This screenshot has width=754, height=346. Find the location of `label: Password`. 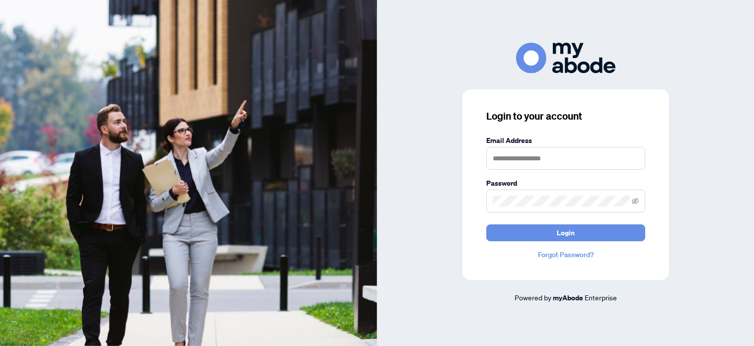

label: Password is located at coordinates (566, 183).